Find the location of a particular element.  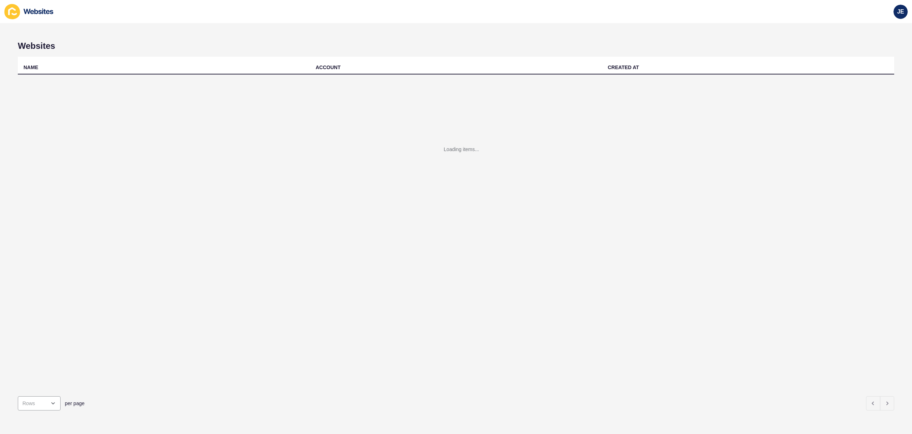

div: NAME is located at coordinates (31, 67).